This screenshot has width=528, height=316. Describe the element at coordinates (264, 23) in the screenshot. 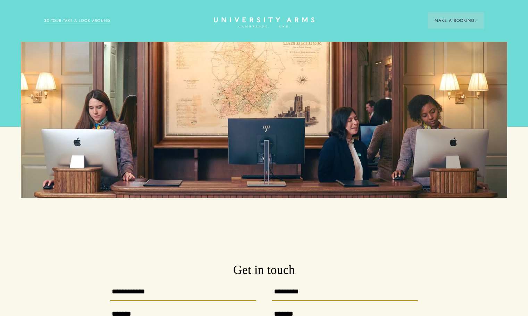

I see `a: Home` at that location.